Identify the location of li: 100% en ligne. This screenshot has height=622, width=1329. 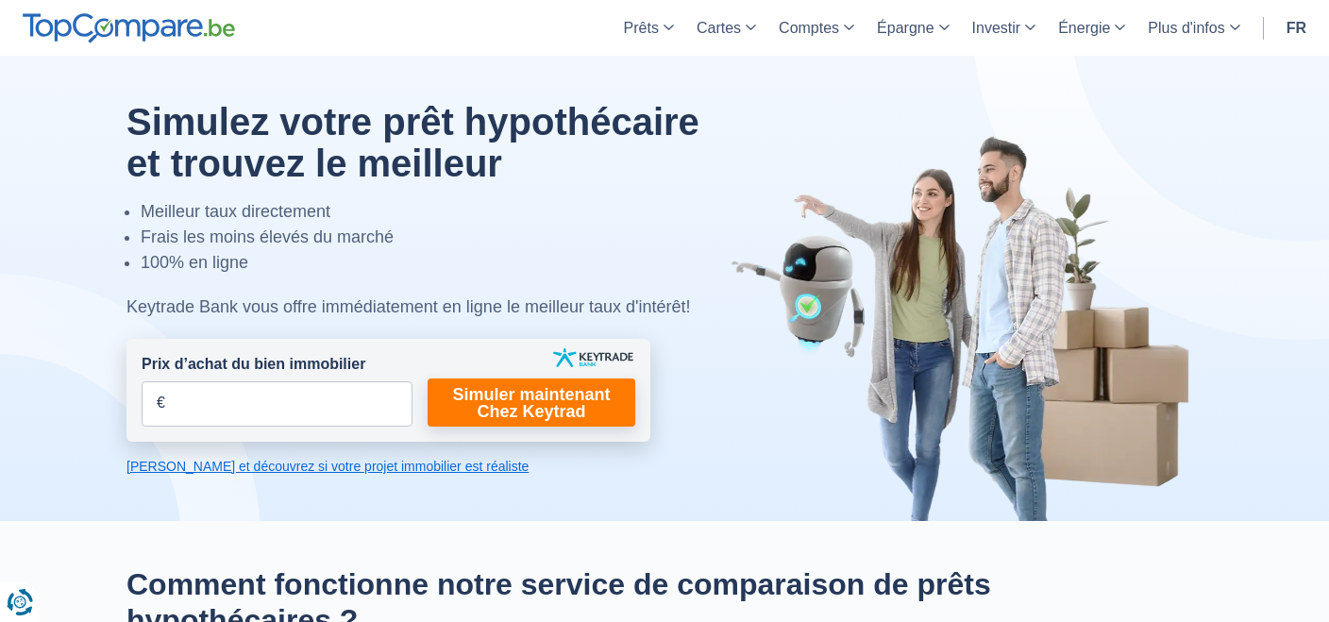
(442, 262).